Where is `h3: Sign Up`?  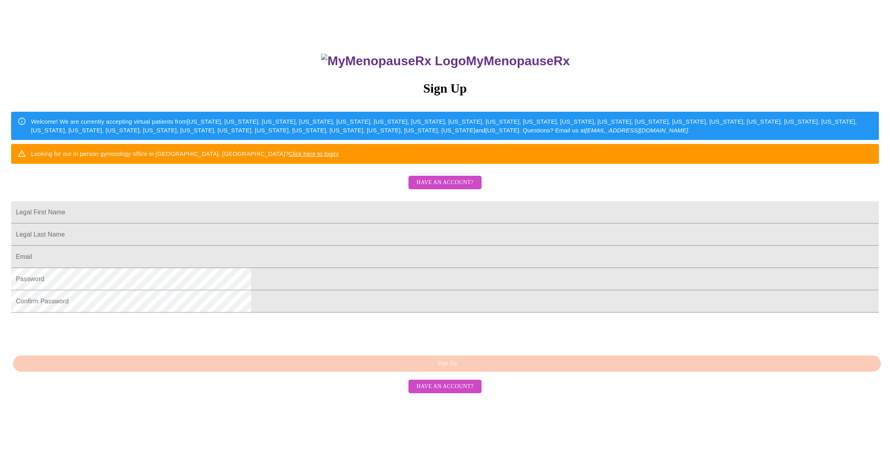
h3: Sign Up is located at coordinates (445, 88).